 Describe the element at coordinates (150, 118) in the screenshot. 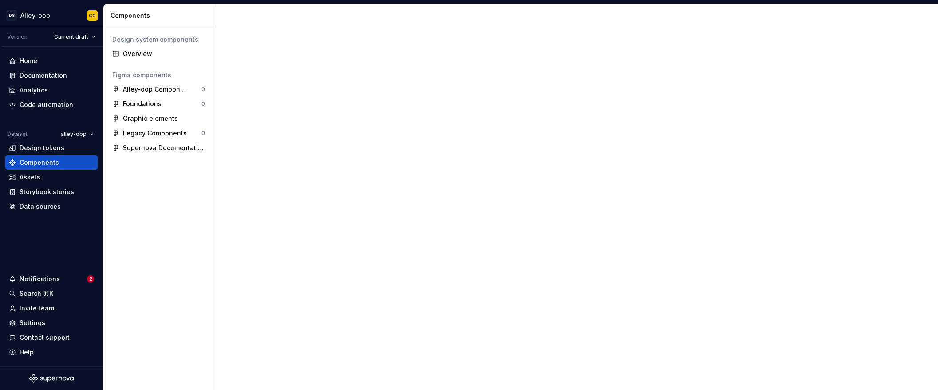

I see `div: Graphic elements` at that location.